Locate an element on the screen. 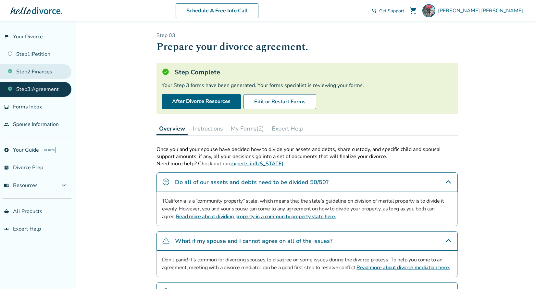 Image resolution: width=536 pixels, height=289 pixels. p: Once you and your spouse have decided how to divide your assets and debts, share custody, and spe... is located at coordinates (307, 153).